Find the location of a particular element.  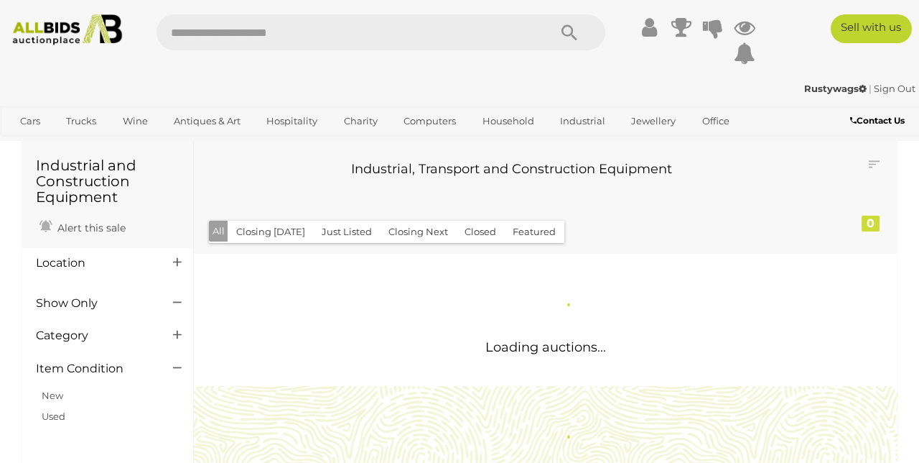

h1: Industrial and Construction Equipment is located at coordinates (107, 181).